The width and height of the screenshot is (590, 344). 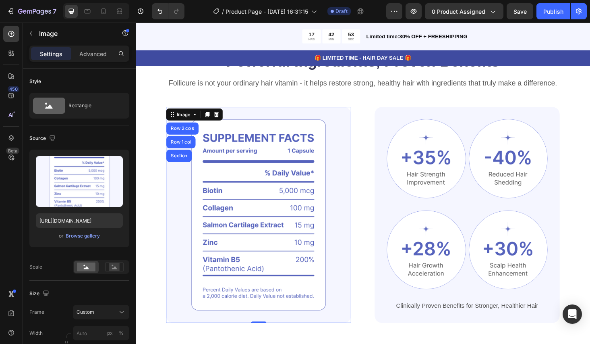 I want to click on button: Custom, so click(x=101, y=312).